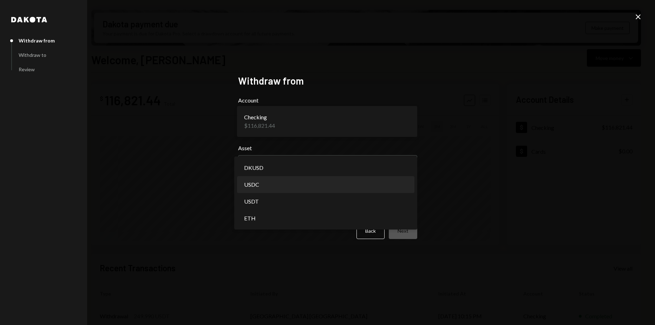 The height and width of the screenshot is (325, 655). What do you see at coordinates (328, 165) in the screenshot?
I see `button: Asset` at bounding box center [328, 165].